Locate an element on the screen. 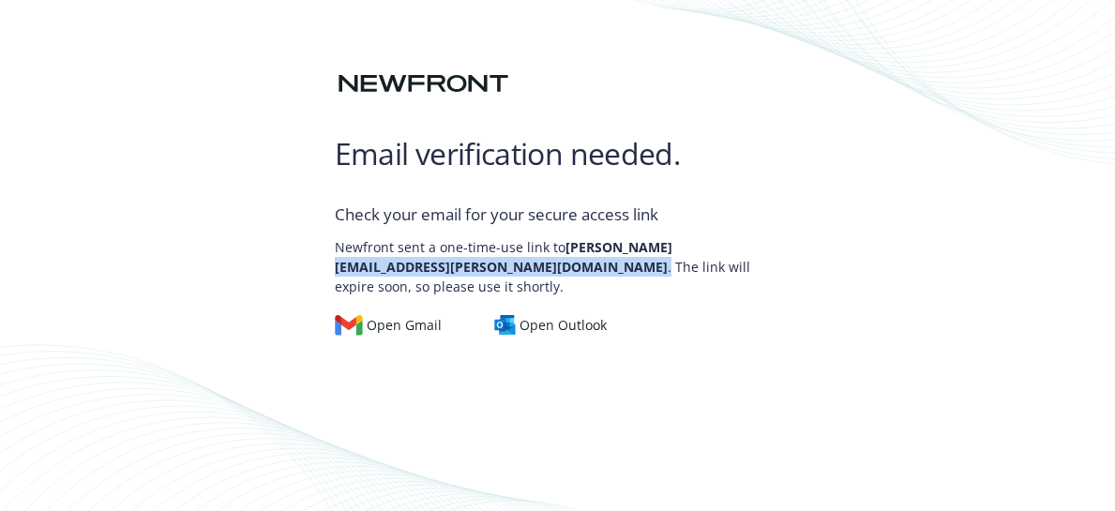 The height and width of the screenshot is (511, 1115). a: Open Outlook is located at coordinates (558, 325).